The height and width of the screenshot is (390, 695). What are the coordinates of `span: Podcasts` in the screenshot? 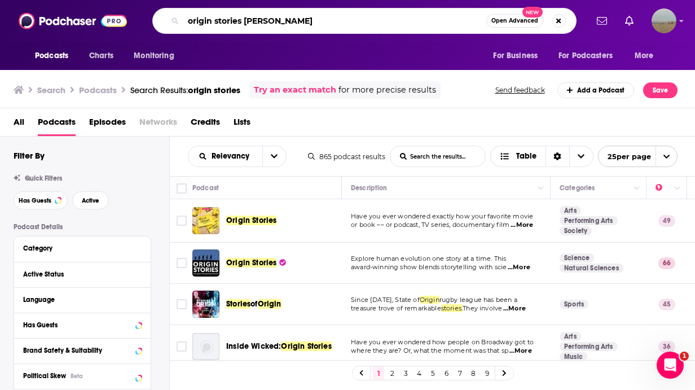 It's located at (56, 124).